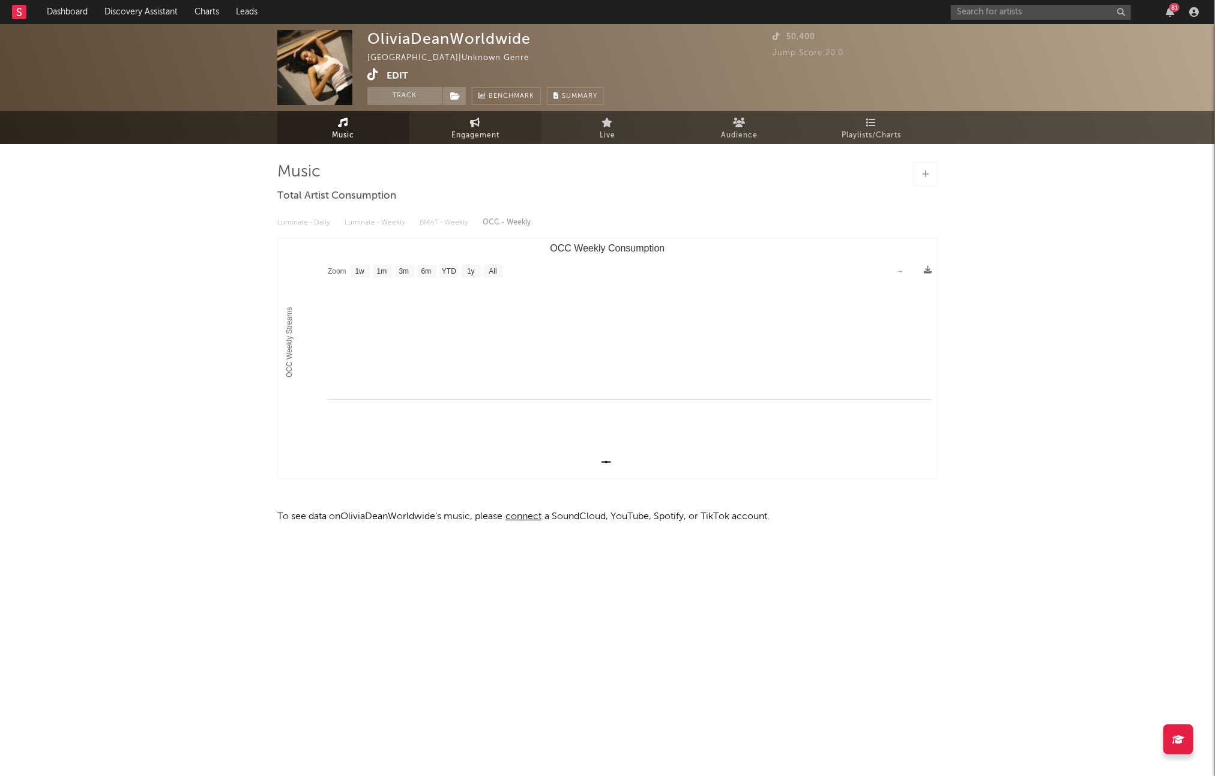  What do you see at coordinates (426, 272) in the screenshot?
I see `text: 6m` at bounding box center [426, 272].